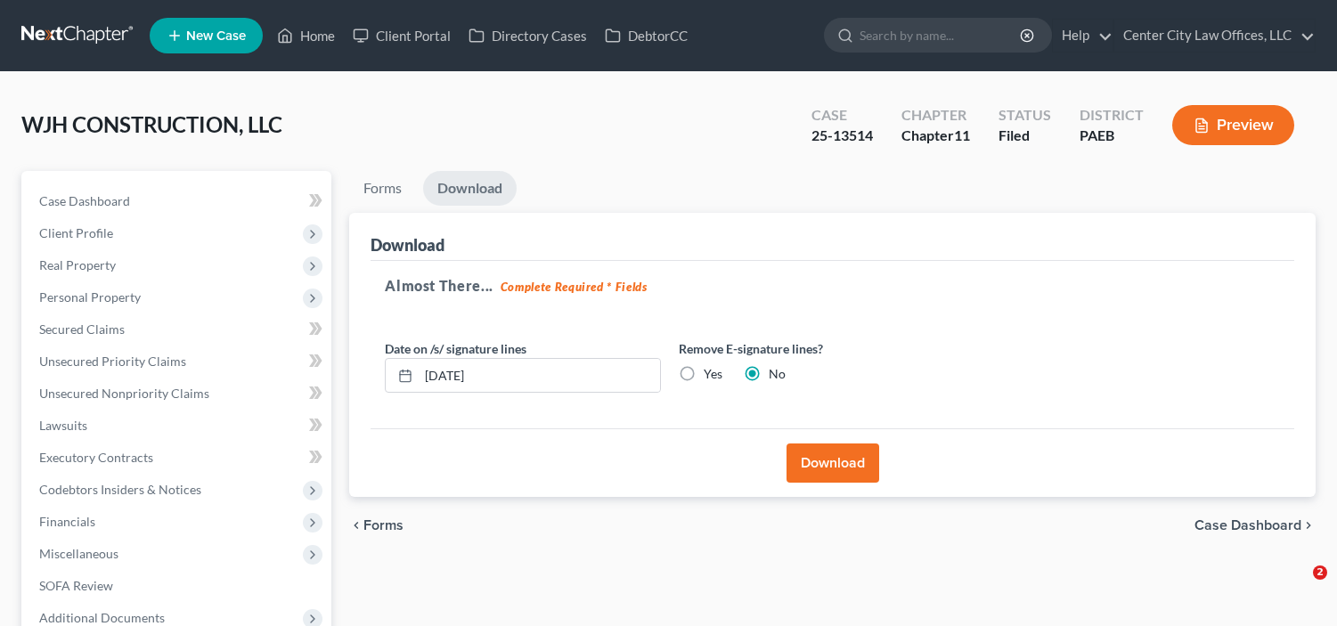  Describe the element at coordinates (76, 232) in the screenshot. I see `span: Client Profile` at that location.